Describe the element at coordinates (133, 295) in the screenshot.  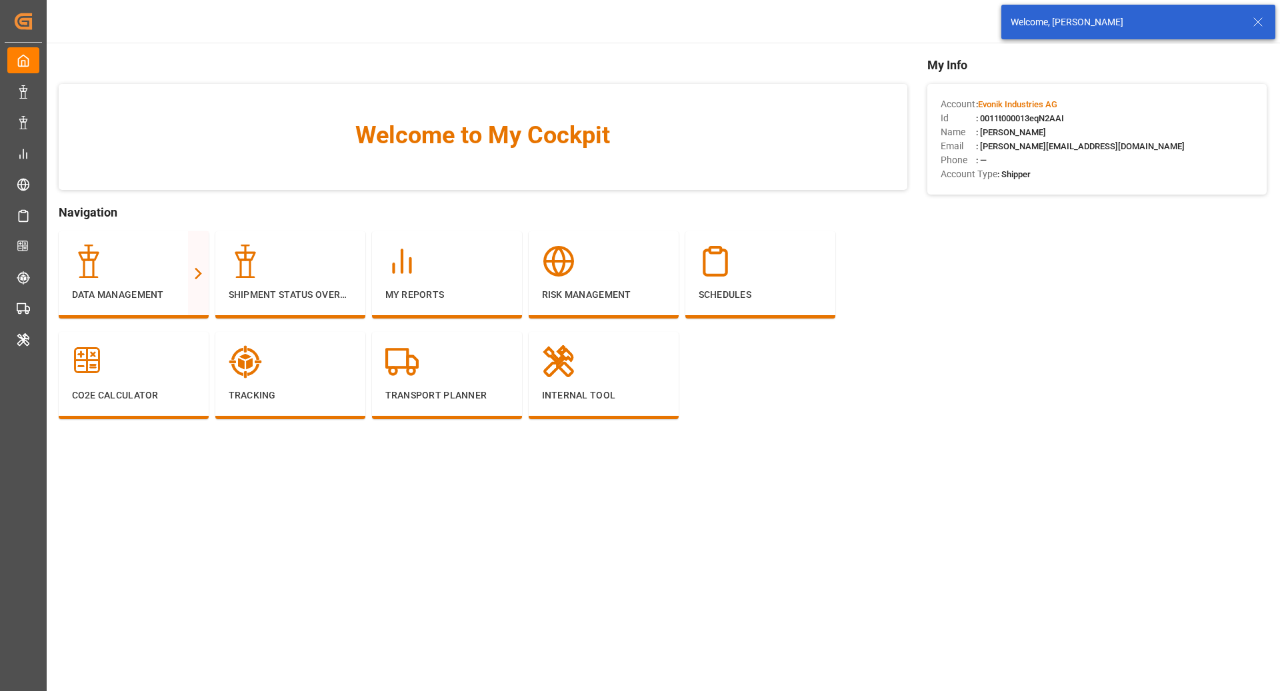
I see `p: Data Management` at that location.